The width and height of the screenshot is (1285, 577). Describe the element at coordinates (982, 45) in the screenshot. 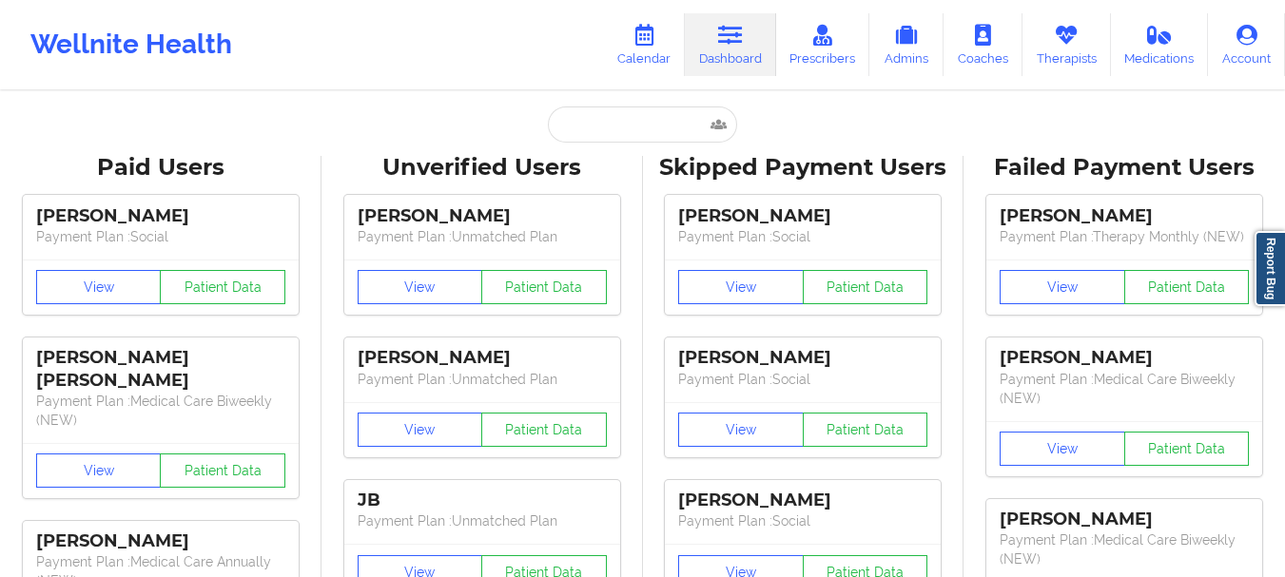

I see `a: Coaches` at that location.